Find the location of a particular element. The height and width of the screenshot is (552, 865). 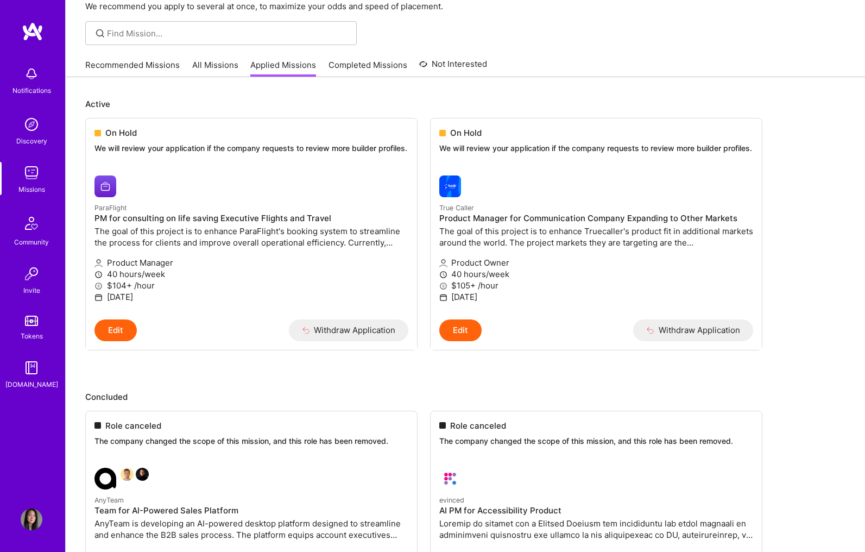

img: discovery is located at coordinates (31, 124).